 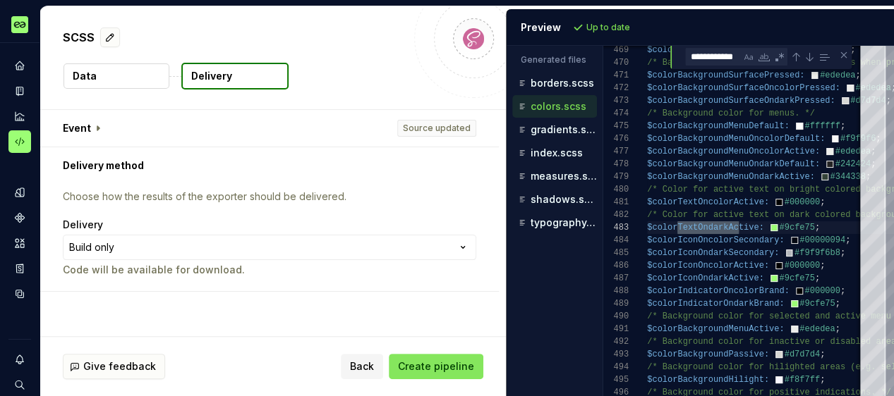 I want to click on div: Previous Match (⇧Enter), so click(x=795, y=57).